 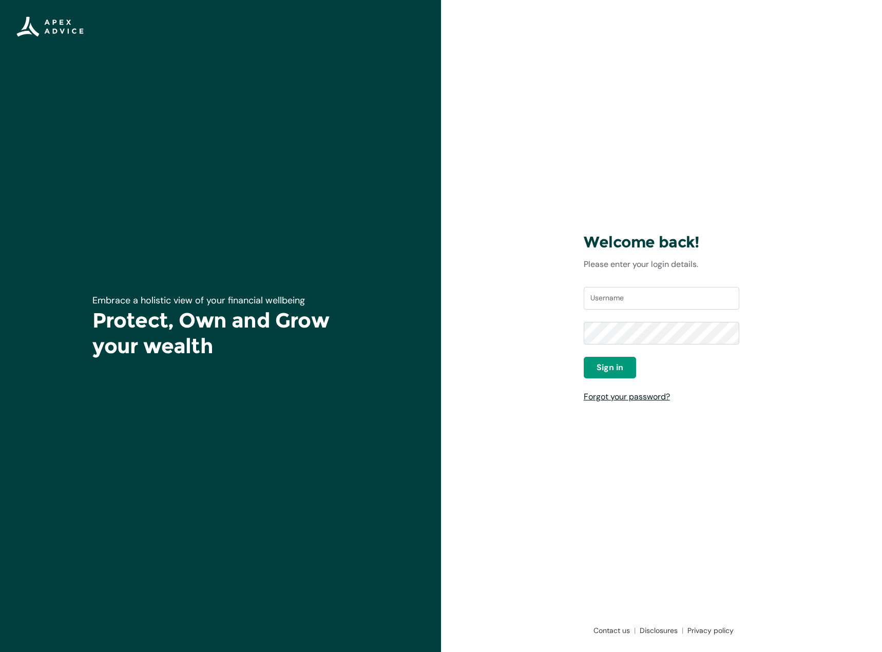 What do you see at coordinates (221, 333) in the screenshot?
I see `h1: Protect, Own and Grow your wealth` at bounding box center [221, 333].